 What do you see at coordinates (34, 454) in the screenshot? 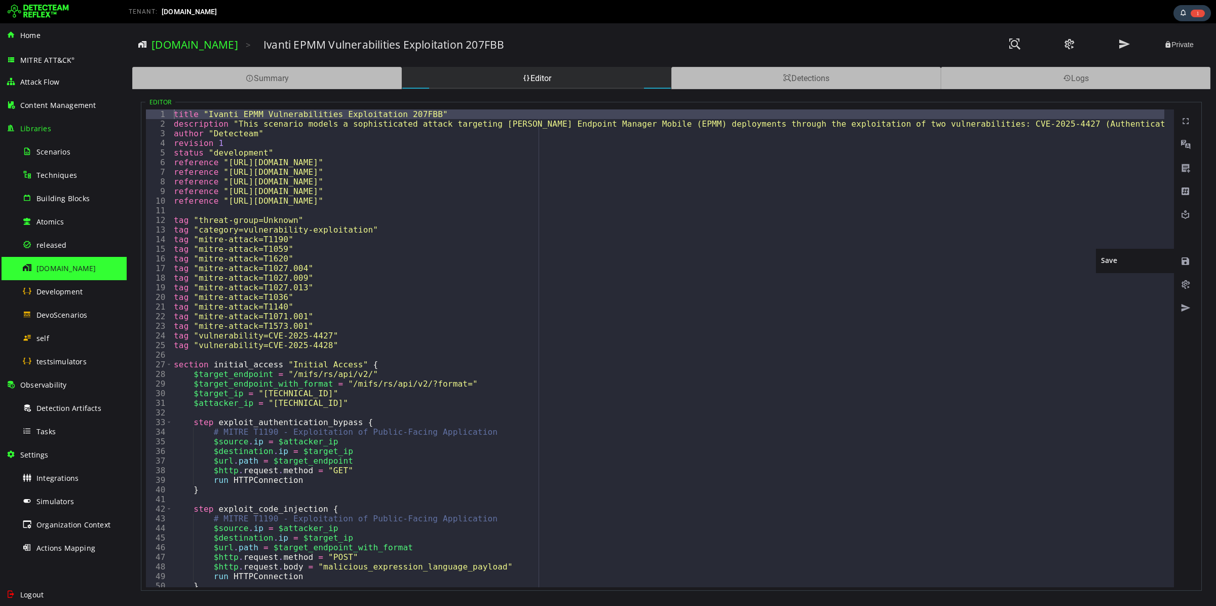
I see `span: Settings` at bounding box center [34, 454].